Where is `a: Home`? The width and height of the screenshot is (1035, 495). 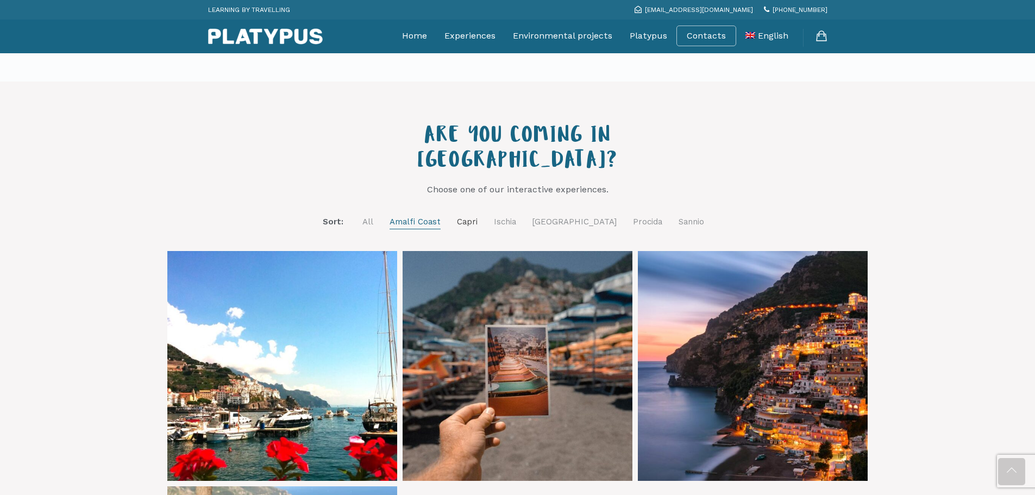
a: Home is located at coordinates (414, 36).